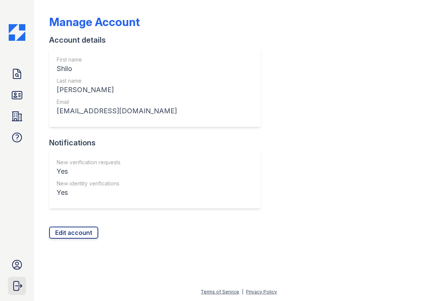 The height and width of the screenshot is (301, 444). Describe the element at coordinates (95, 22) in the screenshot. I see `div: Manage Account` at that location.